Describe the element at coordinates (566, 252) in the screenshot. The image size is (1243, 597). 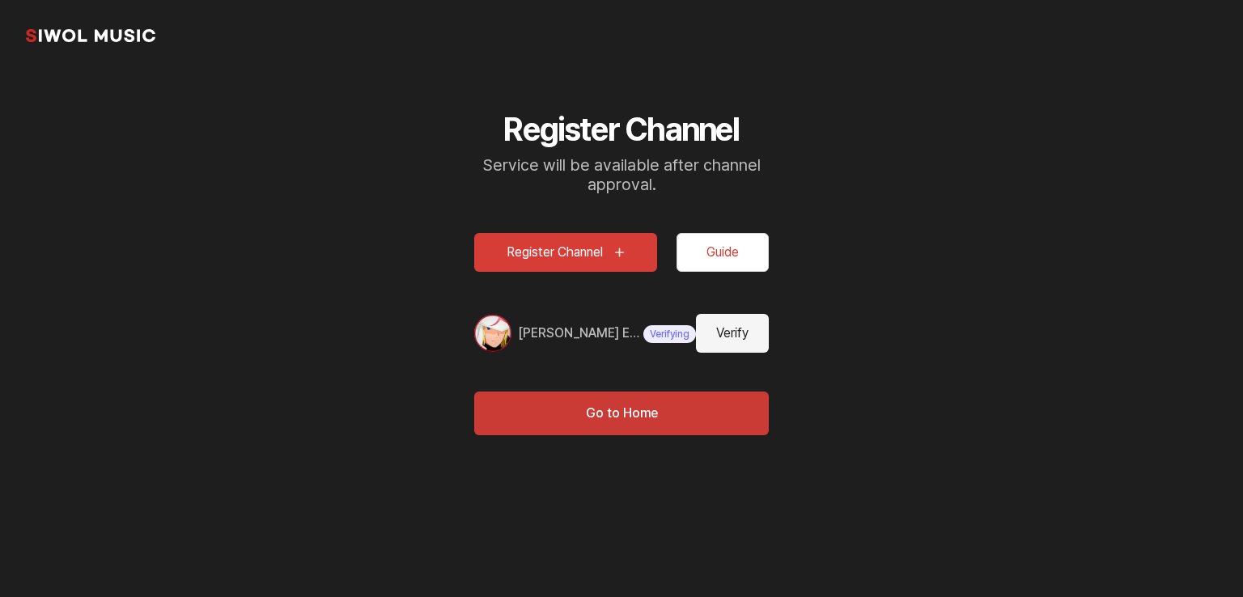
I see `button: Register Channel` at that location.